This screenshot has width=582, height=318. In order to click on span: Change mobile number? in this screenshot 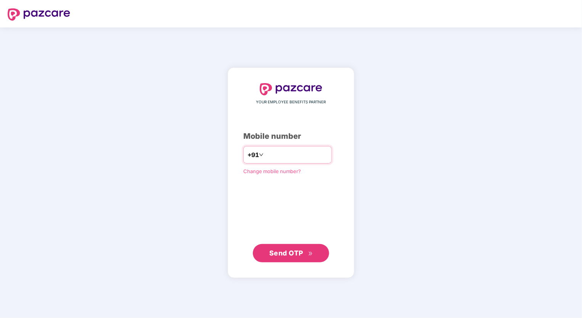, I will do `click(272, 171)`.